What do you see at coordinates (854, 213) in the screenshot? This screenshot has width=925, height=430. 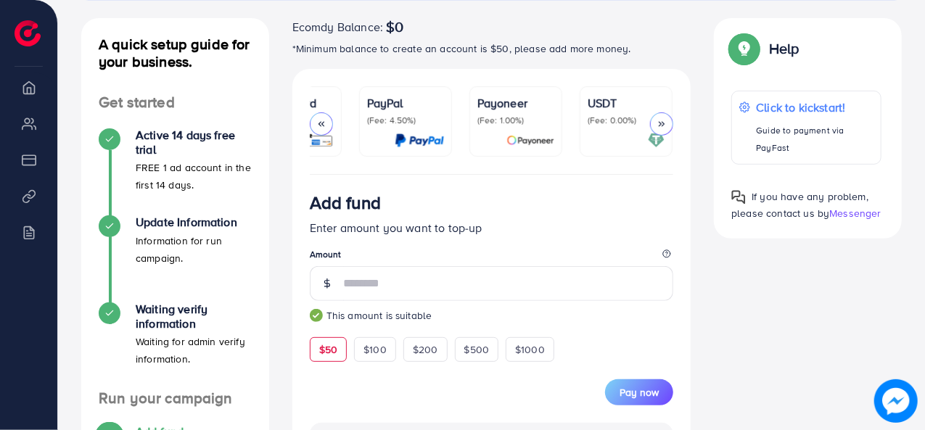 I see `span: Messenger` at bounding box center [854, 213].